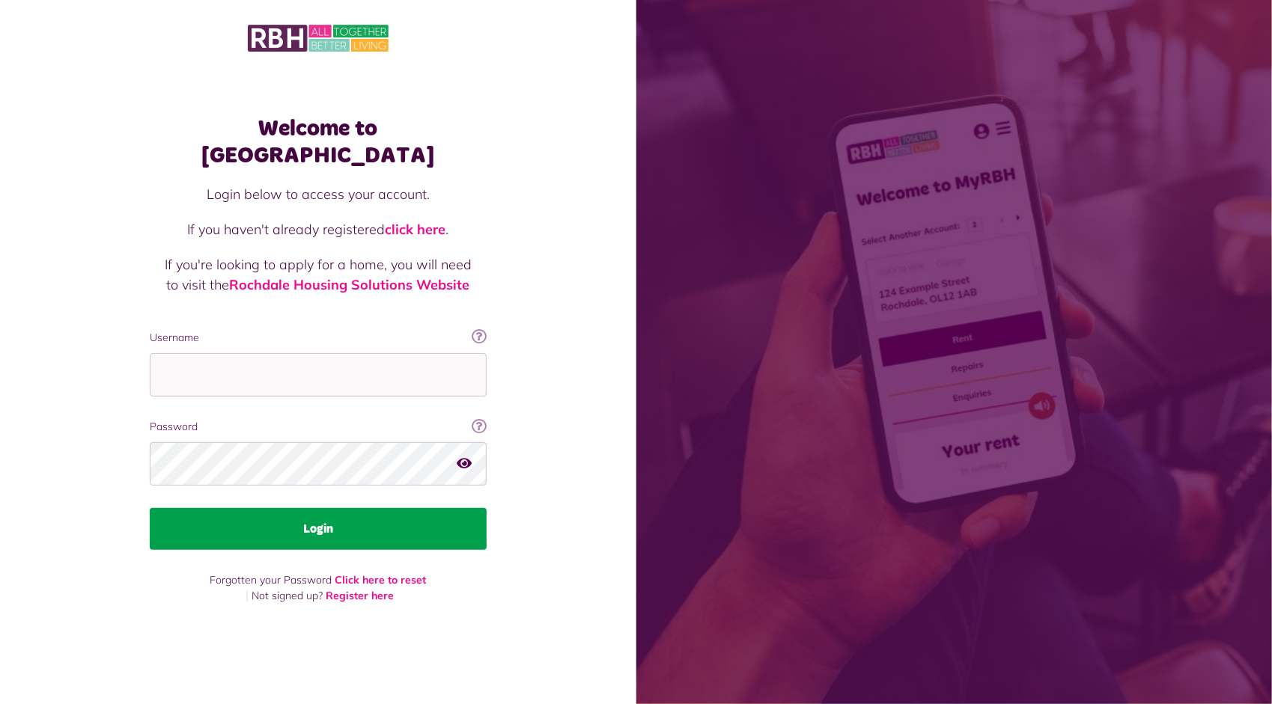 The width and height of the screenshot is (1272, 704). What do you see at coordinates (318, 194) in the screenshot?
I see `p: Login below to access your account.` at bounding box center [318, 194].